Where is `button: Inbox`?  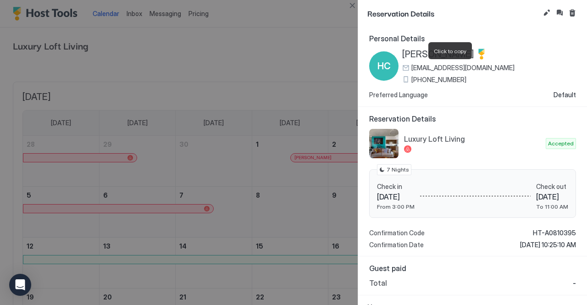
button: Inbox is located at coordinates (559, 13).